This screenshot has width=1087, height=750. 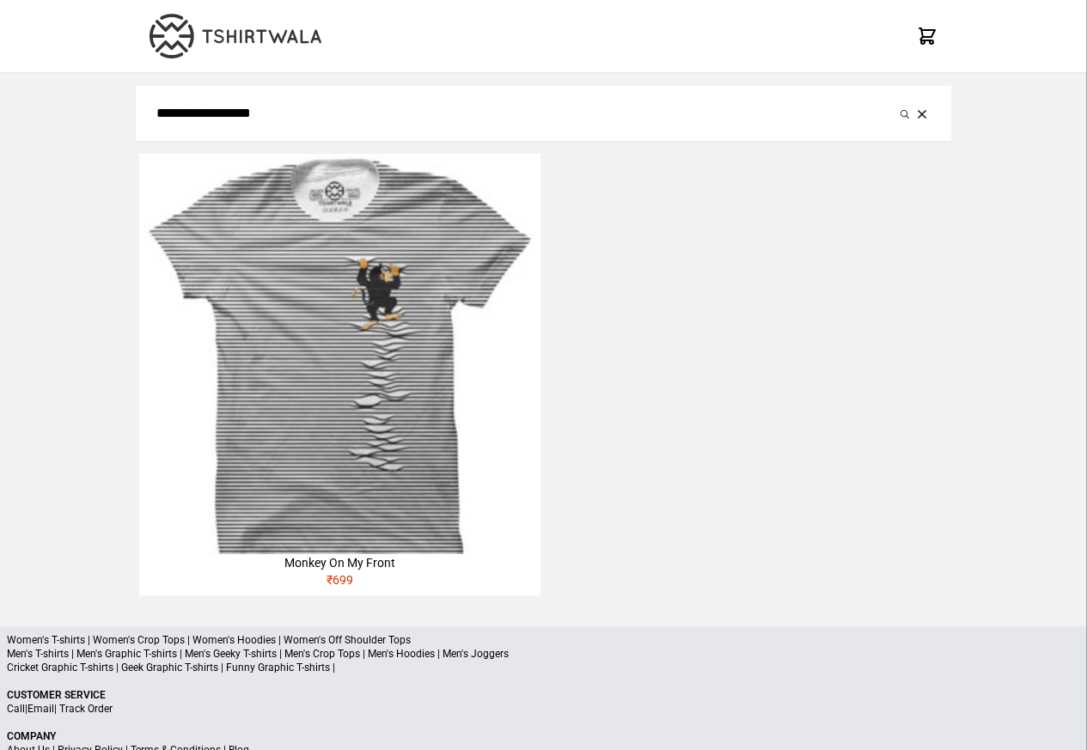 What do you see at coordinates (340, 563) in the screenshot?
I see `div: Monkey On My Front` at bounding box center [340, 563].